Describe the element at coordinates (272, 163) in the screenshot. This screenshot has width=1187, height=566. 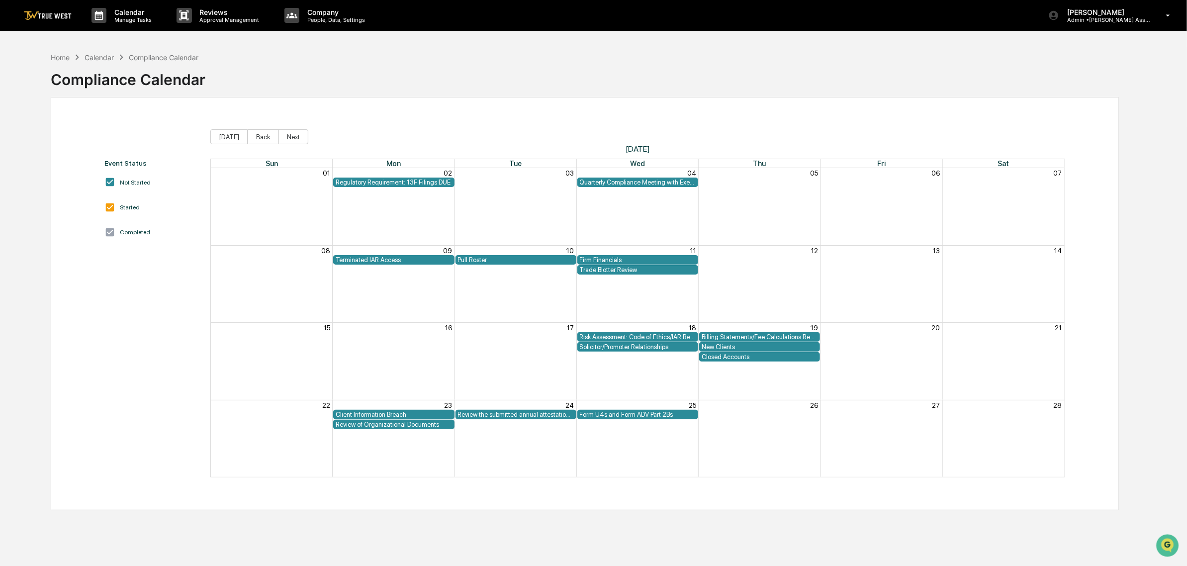
I see `span: Sun` at that location.